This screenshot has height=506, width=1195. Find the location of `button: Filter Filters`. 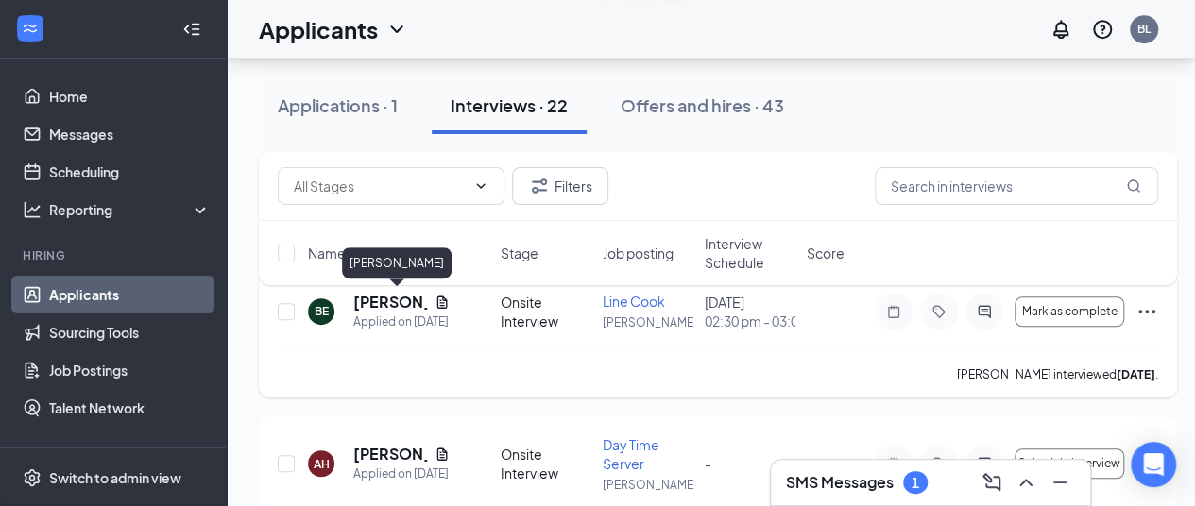

button: Filter Filters is located at coordinates (560, 186).